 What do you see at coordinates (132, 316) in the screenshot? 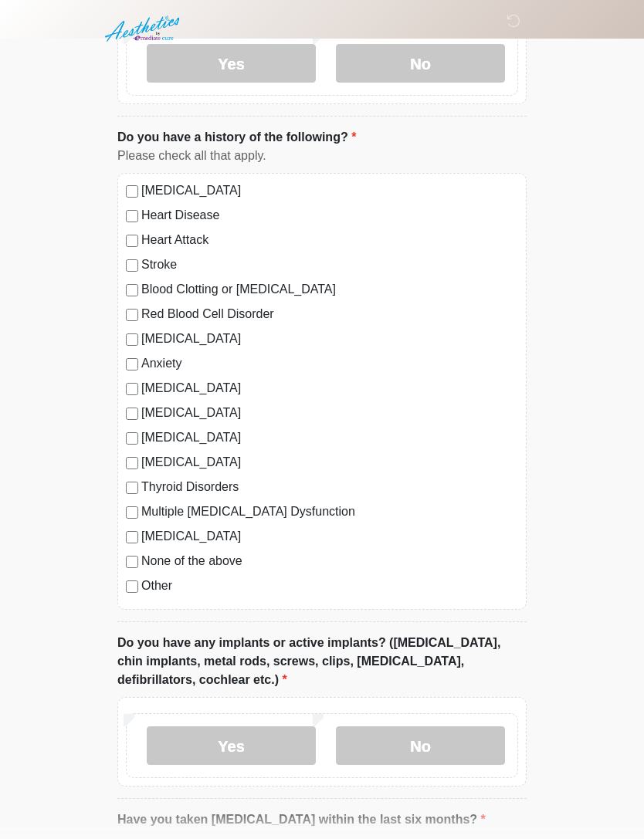
I see `input: Red Blood Cell Disorder` at bounding box center [132, 316].